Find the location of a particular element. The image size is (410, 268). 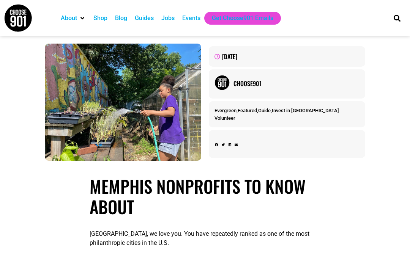

div: Share on linkedin is located at coordinates (230, 145).